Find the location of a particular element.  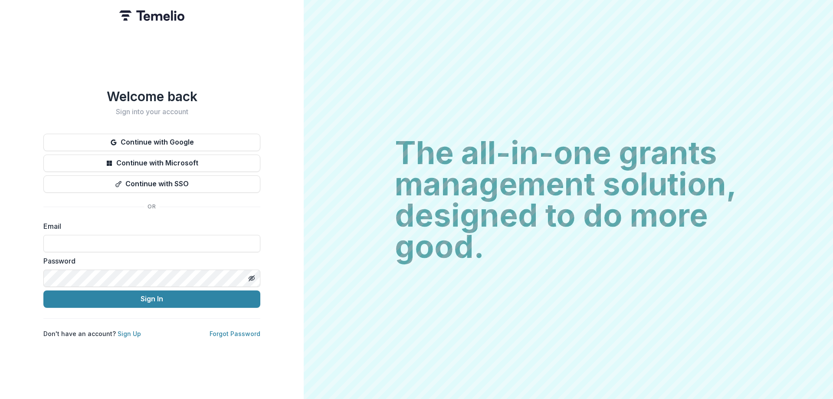

img: Temelio is located at coordinates (152, 16).